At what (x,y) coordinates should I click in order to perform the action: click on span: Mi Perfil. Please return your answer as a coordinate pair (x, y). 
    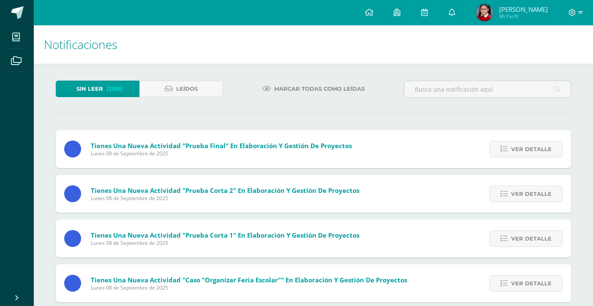
    Looking at the image, I should click on (523, 16).